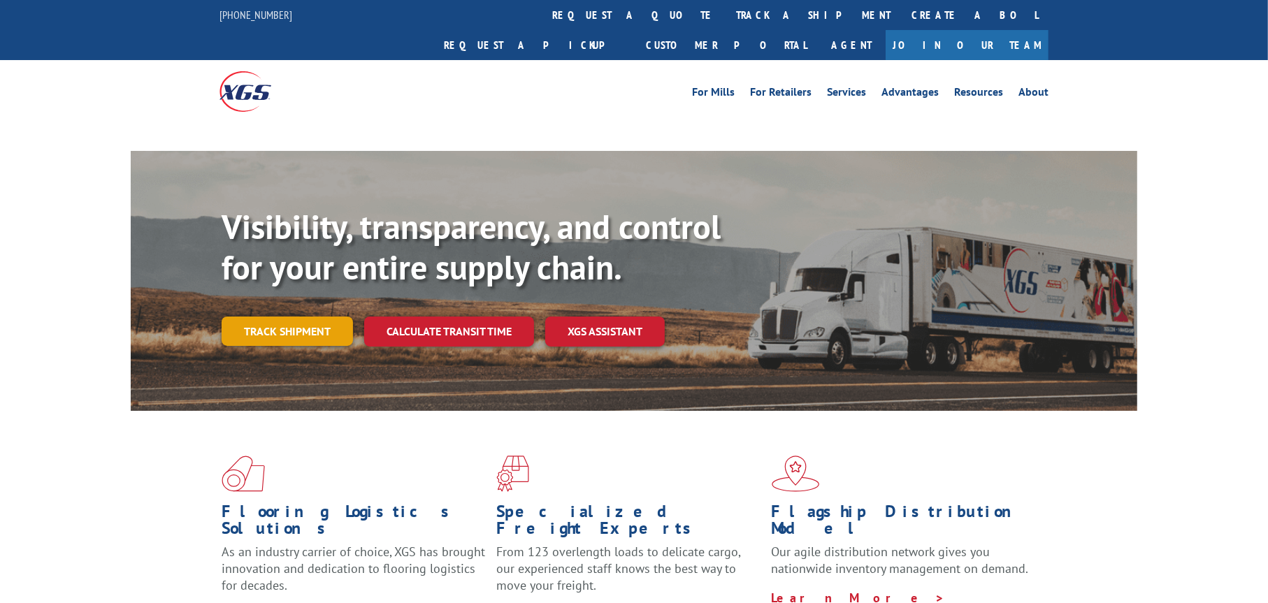 The height and width of the screenshot is (603, 1268). Describe the element at coordinates (781, 94) in the screenshot. I see `a: For Retailers` at that location.